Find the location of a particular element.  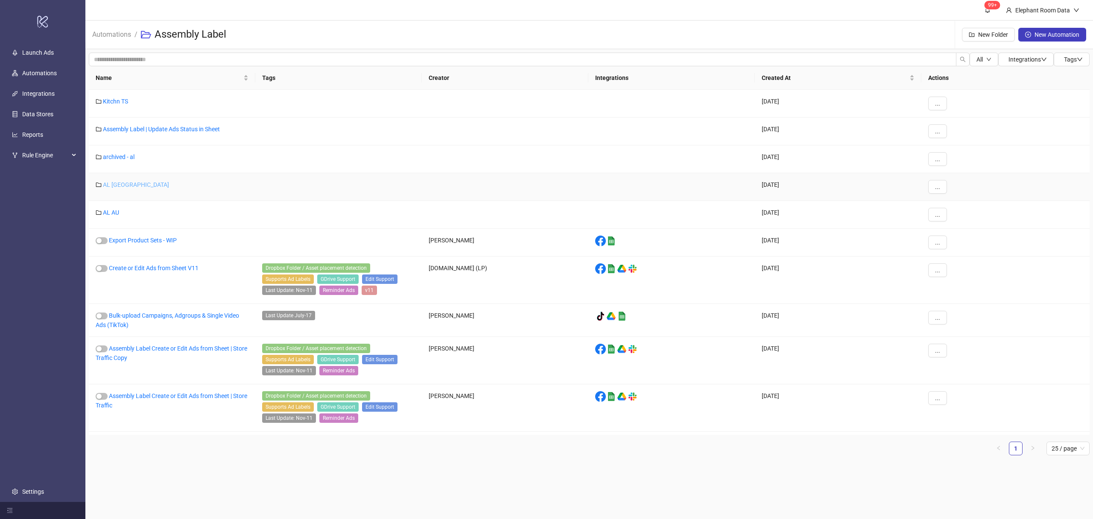

a: Assembly Label Create or Edit Ads from Sheet | Store Traffic Copy is located at coordinates (171, 353).